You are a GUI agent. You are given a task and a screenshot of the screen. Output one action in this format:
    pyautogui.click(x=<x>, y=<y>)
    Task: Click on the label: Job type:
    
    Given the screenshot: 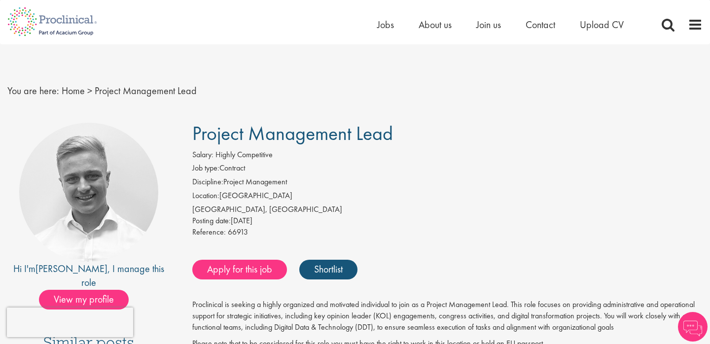 What is the action you would take?
    pyautogui.click(x=206, y=168)
    